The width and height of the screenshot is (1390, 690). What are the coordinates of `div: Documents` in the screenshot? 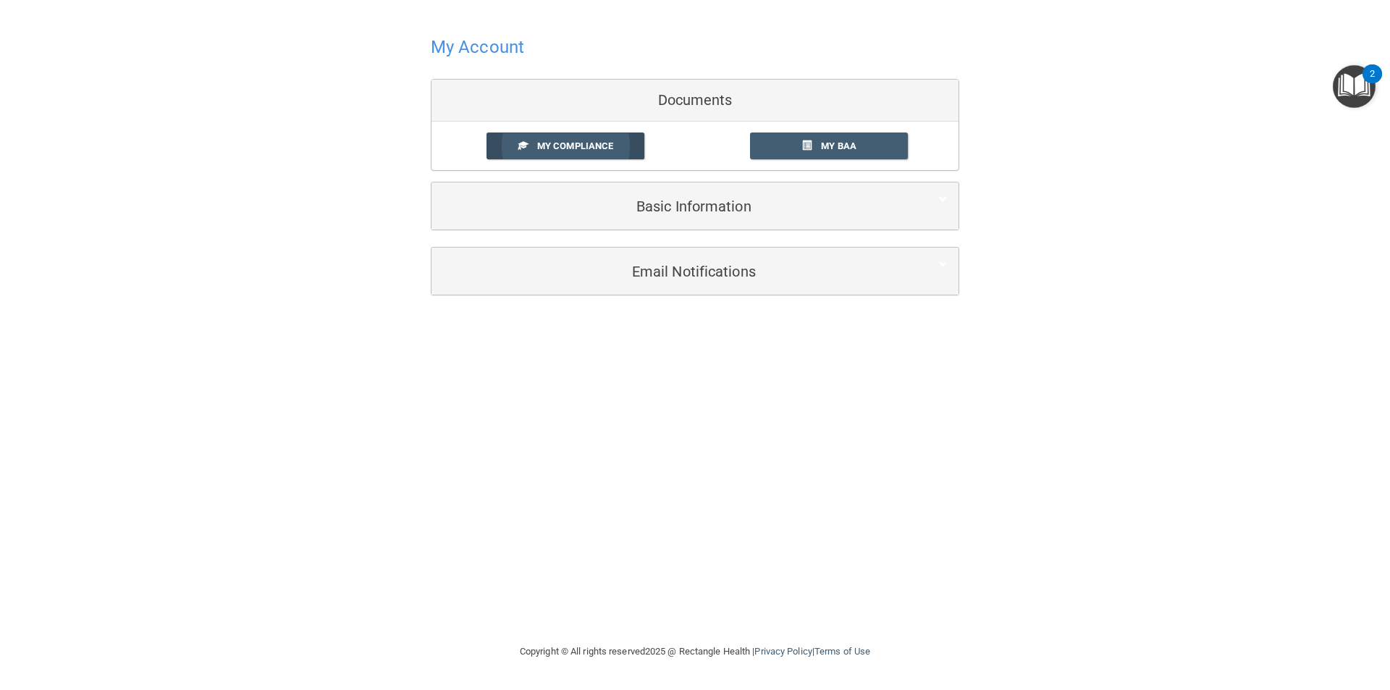 It's located at (695, 101).